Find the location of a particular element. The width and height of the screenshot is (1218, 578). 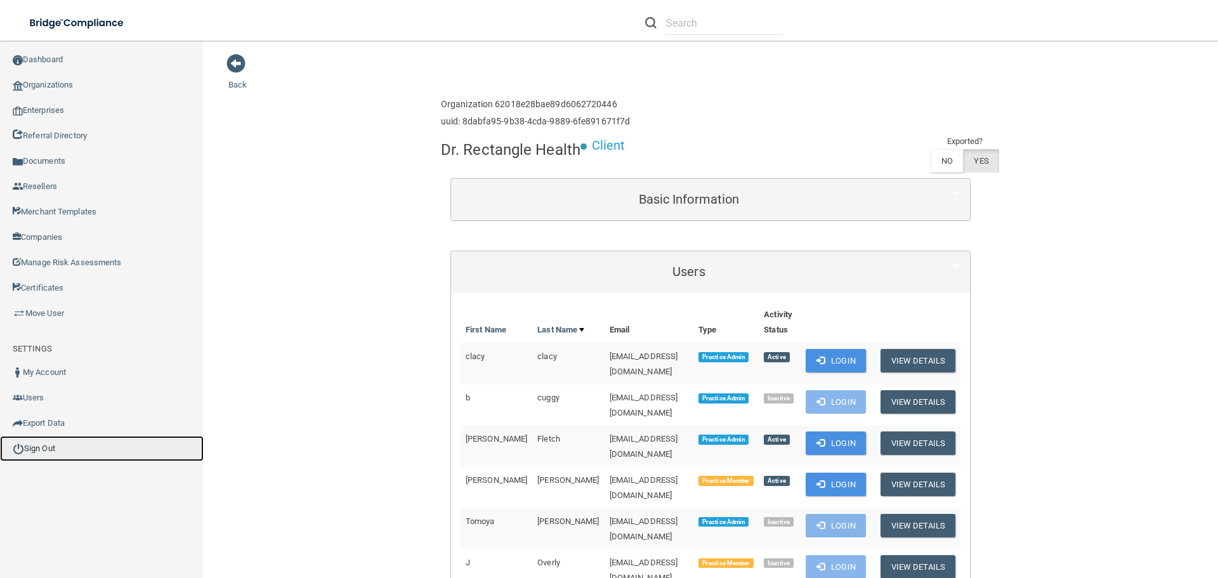

img: ic_reseller.de258add.png is located at coordinates (18, 187).